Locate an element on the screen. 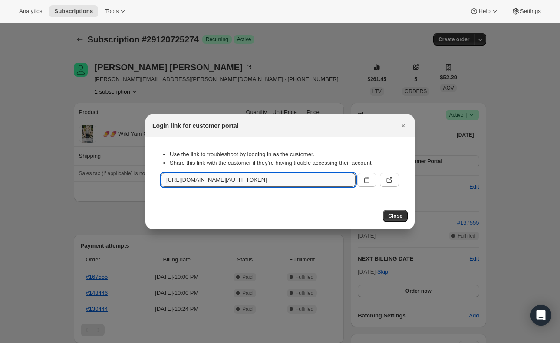 The image size is (560, 343). span: Help is located at coordinates (484, 11).